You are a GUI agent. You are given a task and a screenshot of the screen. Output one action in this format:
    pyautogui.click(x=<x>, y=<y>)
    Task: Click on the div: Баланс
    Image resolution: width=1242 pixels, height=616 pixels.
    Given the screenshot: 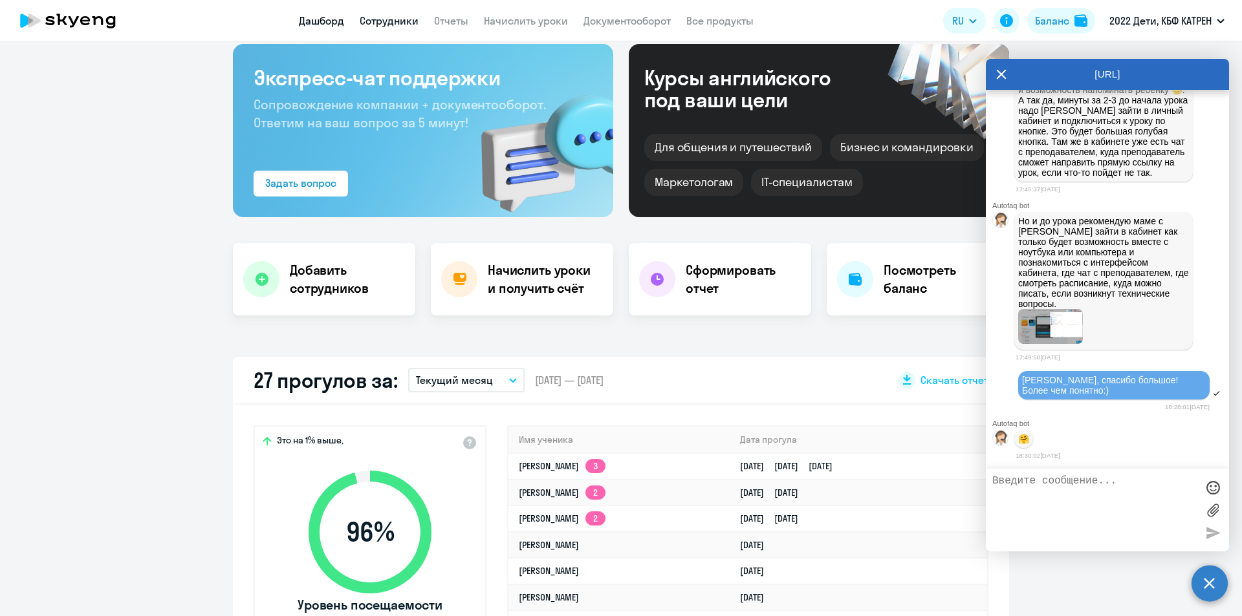 What is the action you would take?
    pyautogui.click(x=1052, y=21)
    